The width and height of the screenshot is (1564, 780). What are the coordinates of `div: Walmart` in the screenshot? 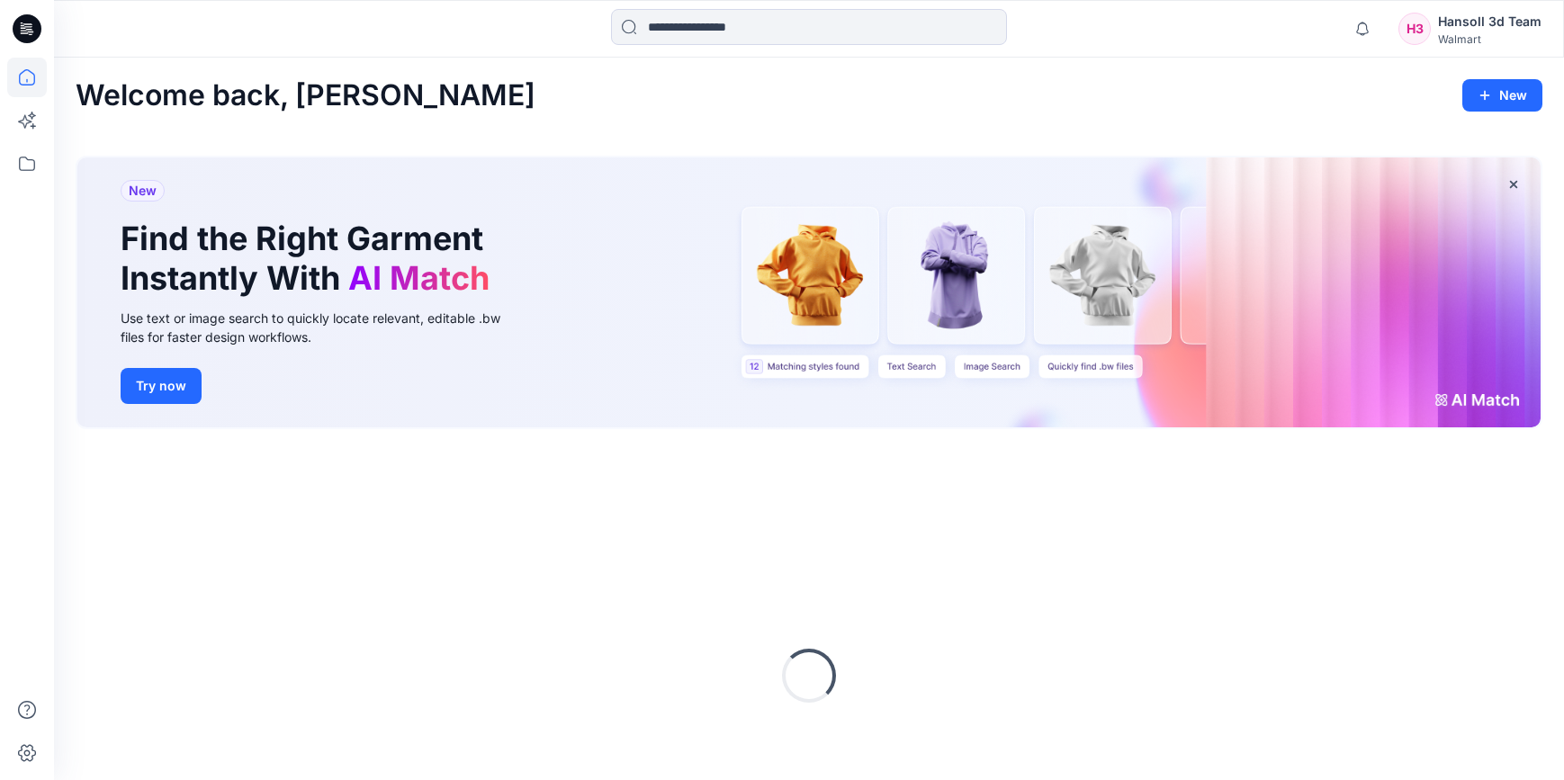 It's located at (1489, 39).